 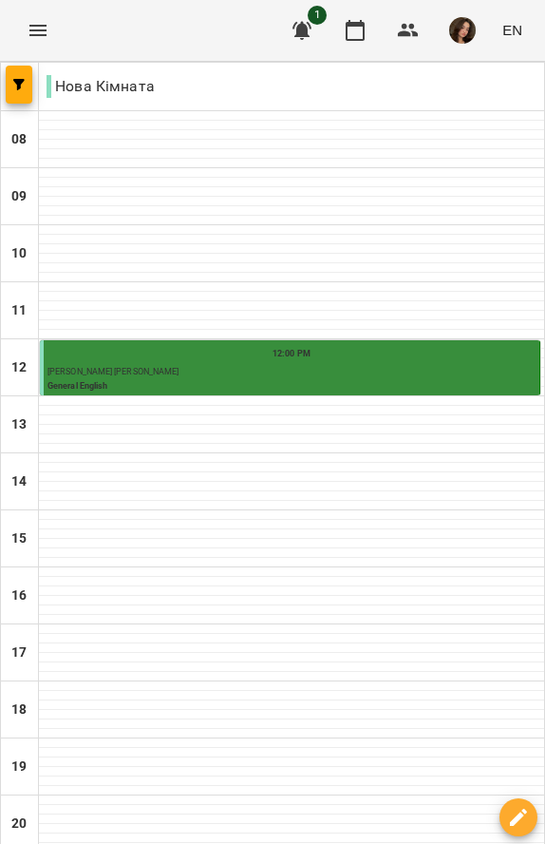 What do you see at coordinates (19, 767) in the screenshot?
I see `h6: 19` at bounding box center [19, 767].